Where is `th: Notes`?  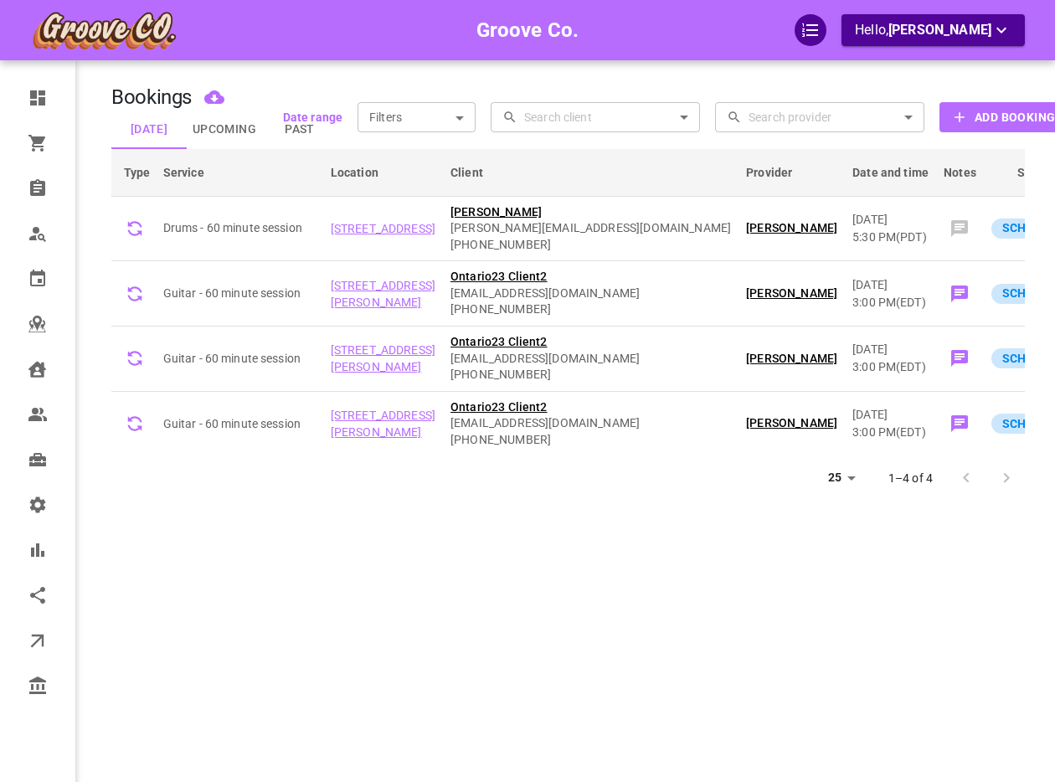
th: Notes is located at coordinates (959, 172).